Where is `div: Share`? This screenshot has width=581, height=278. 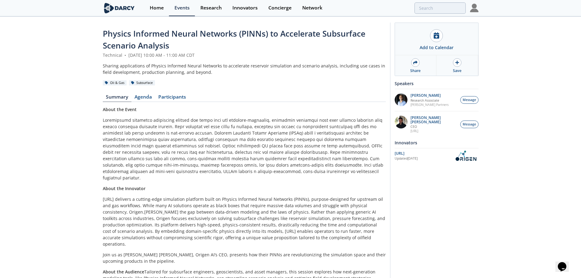 div: Share is located at coordinates (415, 71).